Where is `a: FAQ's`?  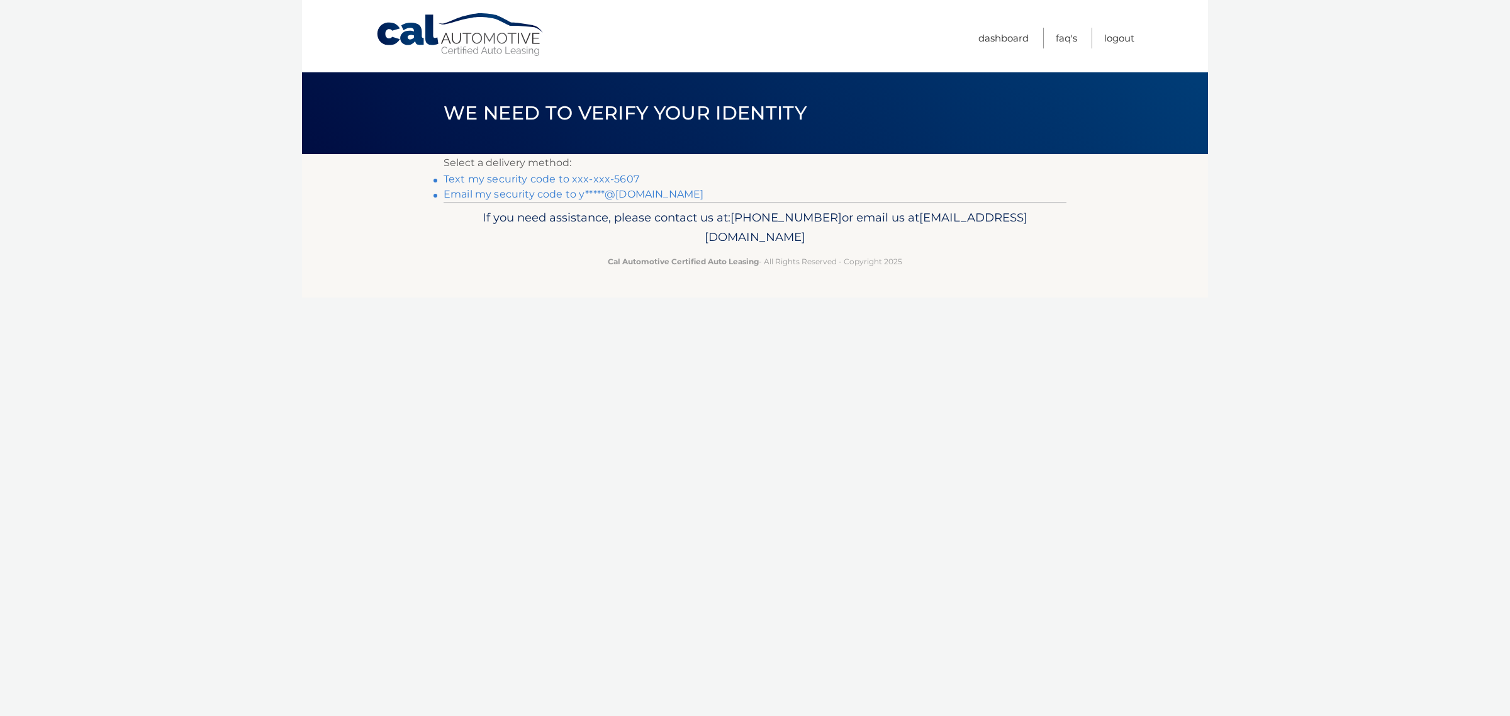
a: FAQ's is located at coordinates (1066, 38).